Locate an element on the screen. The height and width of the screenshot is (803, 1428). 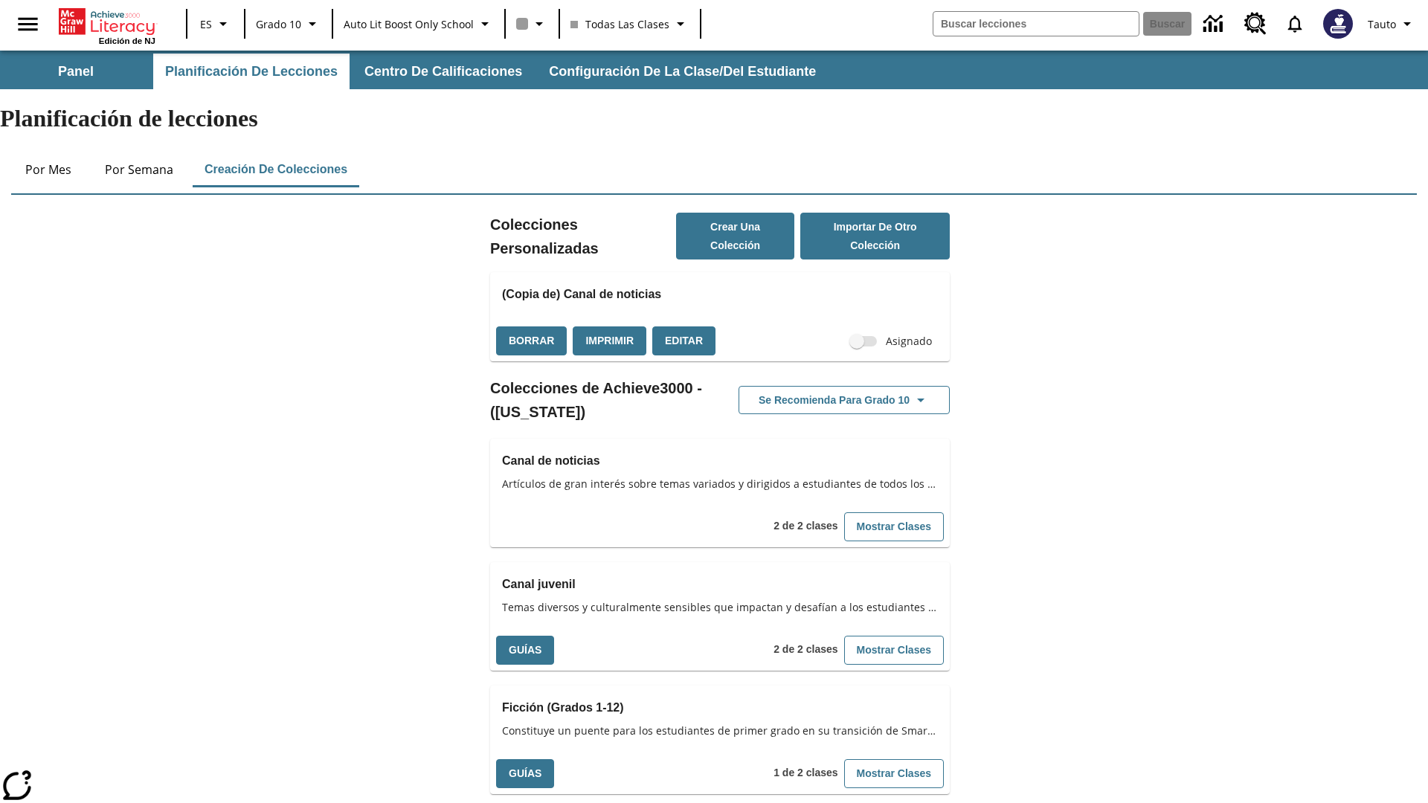
button: Abrir el menú lateral is located at coordinates (28, 24).